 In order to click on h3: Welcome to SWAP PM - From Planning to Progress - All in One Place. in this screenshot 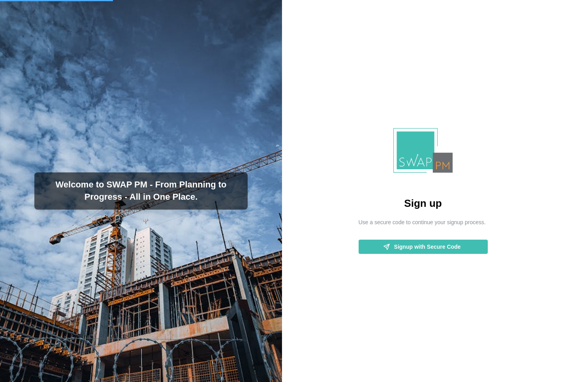, I will do `click(141, 191)`.